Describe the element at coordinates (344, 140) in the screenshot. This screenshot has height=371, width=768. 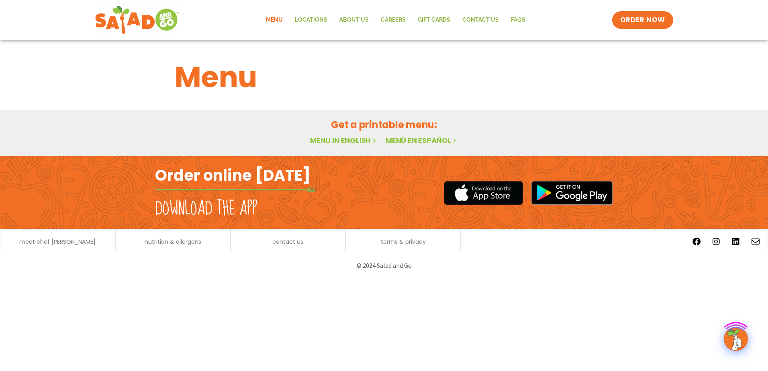
I see `a: Menu in English` at that location.